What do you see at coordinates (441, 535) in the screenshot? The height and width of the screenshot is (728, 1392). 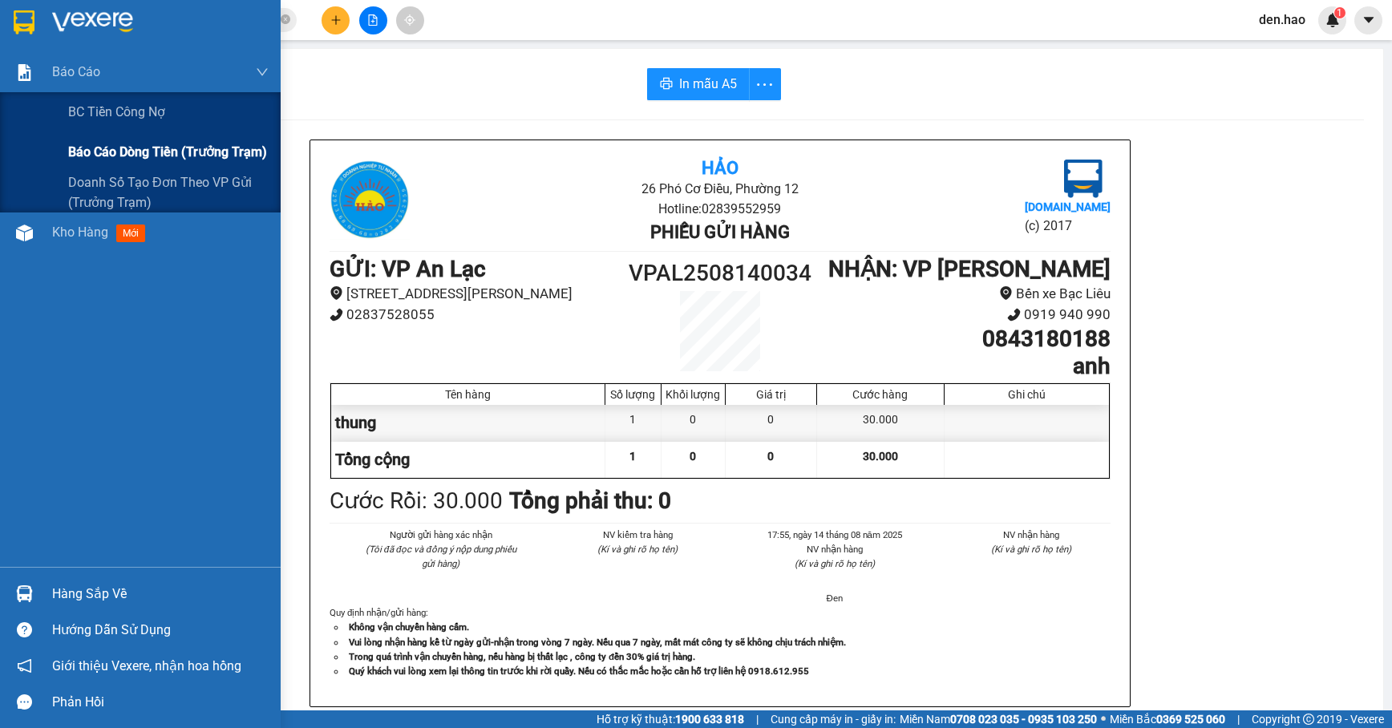 I see `li: Người gửi hàng xác nhận` at bounding box center [441, 535].